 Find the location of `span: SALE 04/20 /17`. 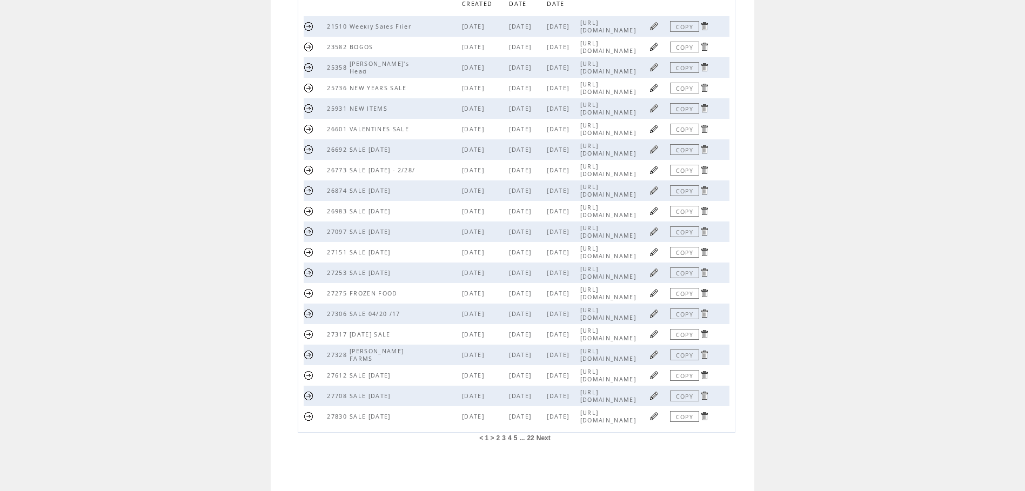

span: SALE 04/20 /17 is located at coordinates (376, 314).